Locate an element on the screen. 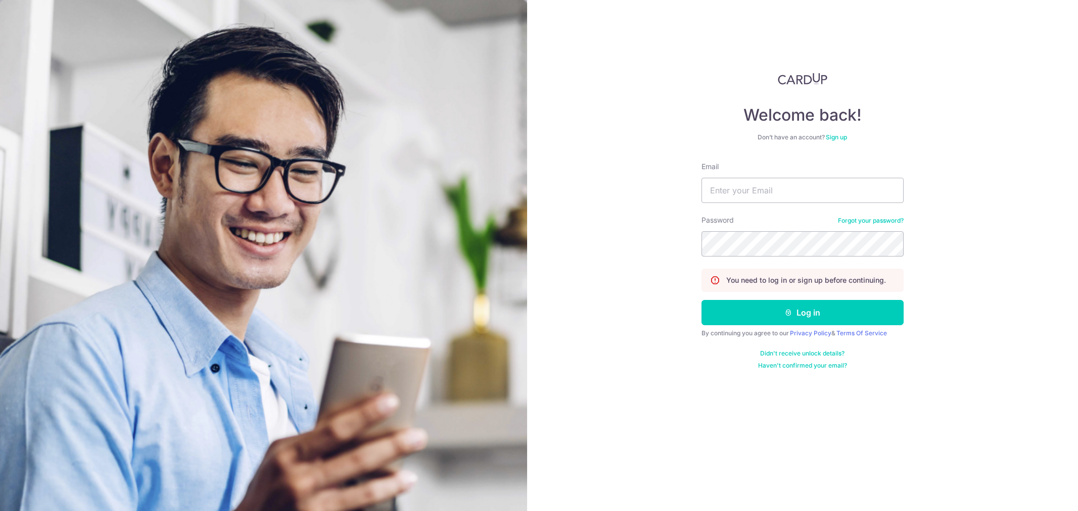  img: CardUp Logo is located at coordinates (802, 79).